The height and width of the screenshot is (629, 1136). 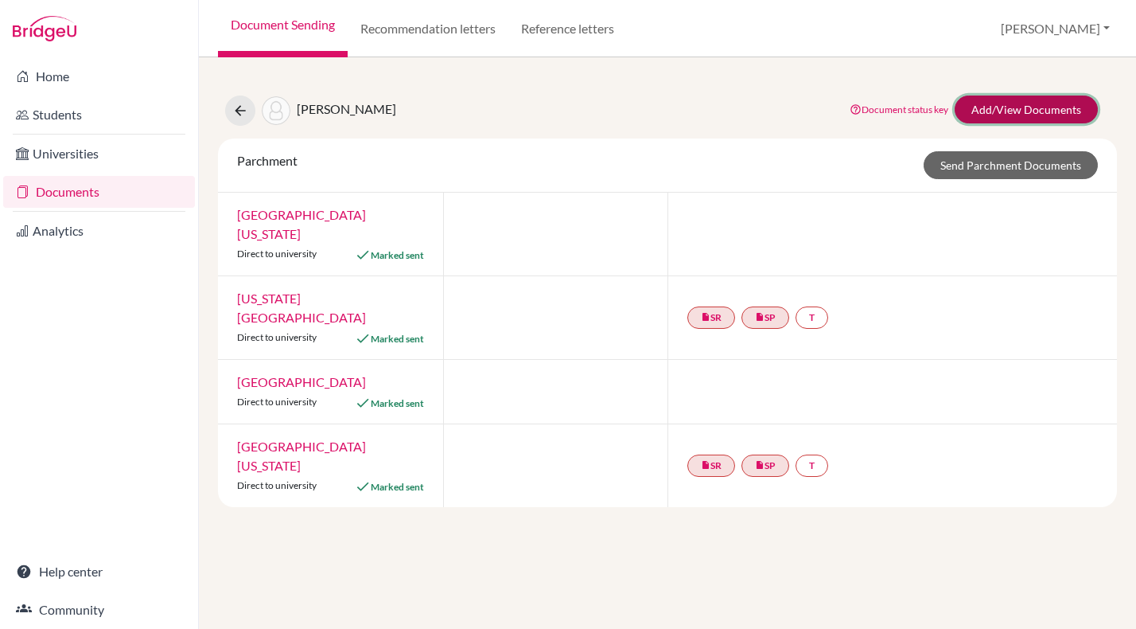 What do you see at coordinates (1011, 165) in the screenshot?
I see `a: Send Parchment Documents` at bounding box center [1011, 165].